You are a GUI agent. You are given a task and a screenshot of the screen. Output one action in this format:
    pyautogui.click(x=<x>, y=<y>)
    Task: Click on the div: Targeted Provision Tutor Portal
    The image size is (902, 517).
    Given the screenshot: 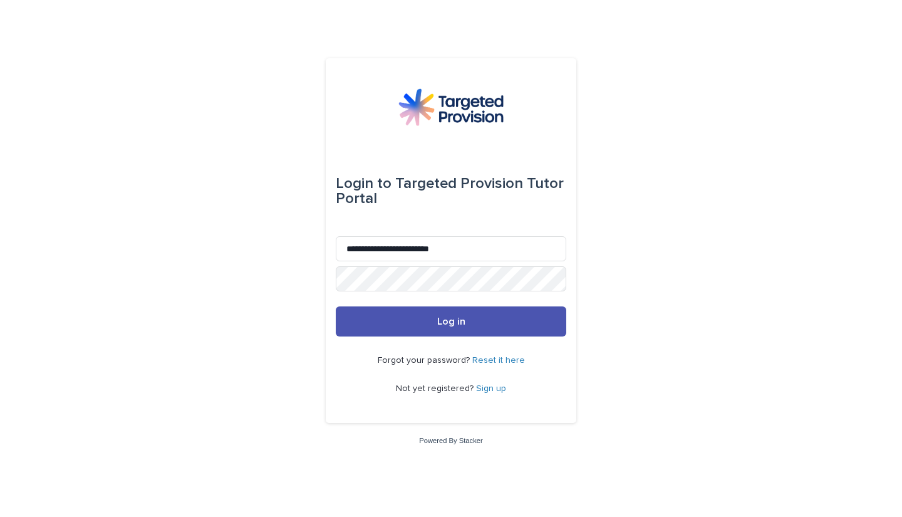 What is the action you would take?
    pyautogui.click(x=451, y=191)
    